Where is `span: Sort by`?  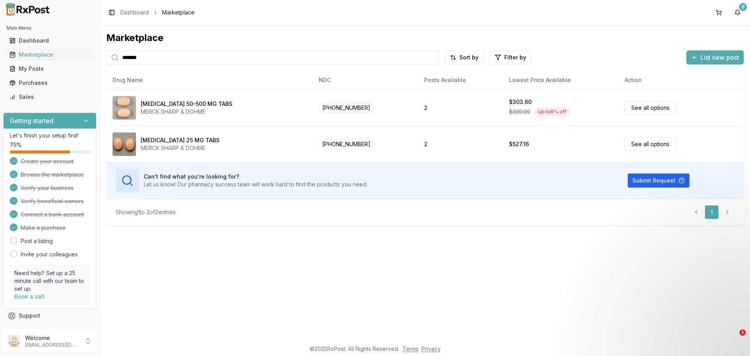 span: Sort by is located at coordinates (469, 57).